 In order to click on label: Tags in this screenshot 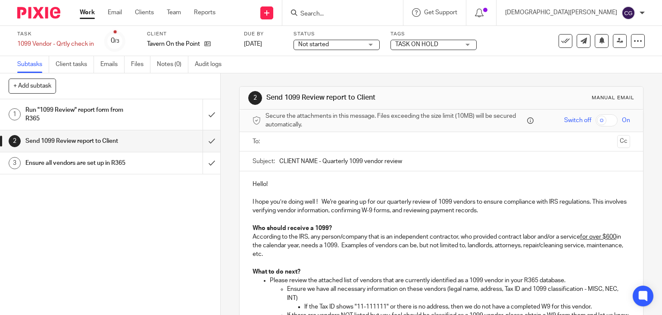, I will do `click(434, 34)`.